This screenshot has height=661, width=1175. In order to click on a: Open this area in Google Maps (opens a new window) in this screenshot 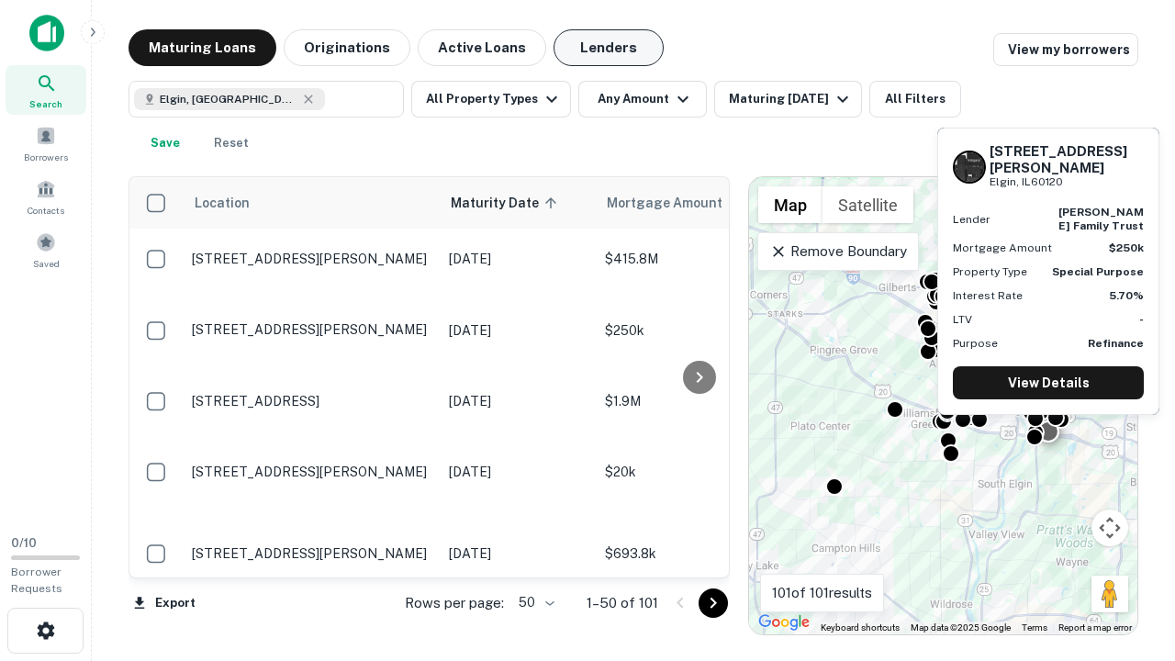, I will do `click(784, 622)`.